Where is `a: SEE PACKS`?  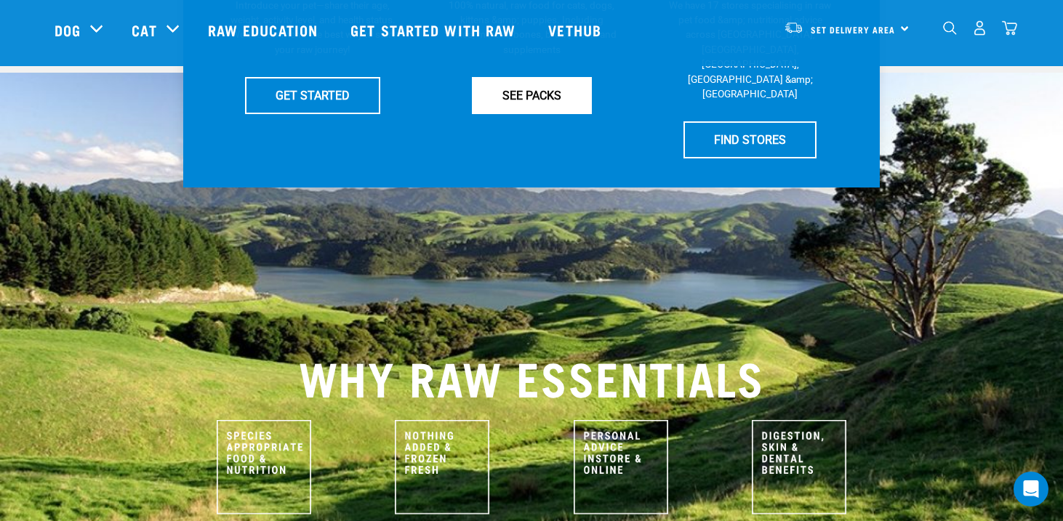 a: SEE PACKS is located at coordinates (531, 95).